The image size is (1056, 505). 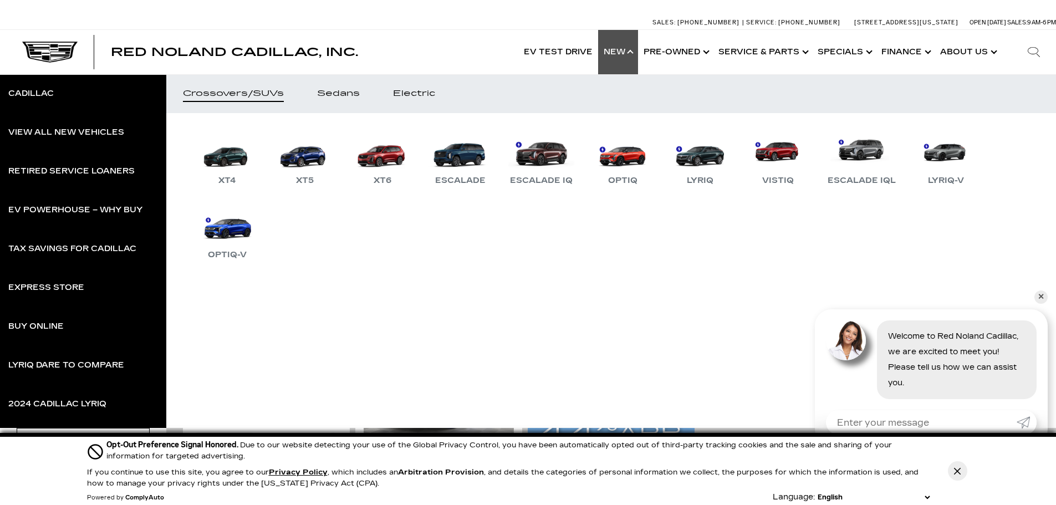 I want to click on div: Escalade IQL, so click(x=861, y=181).